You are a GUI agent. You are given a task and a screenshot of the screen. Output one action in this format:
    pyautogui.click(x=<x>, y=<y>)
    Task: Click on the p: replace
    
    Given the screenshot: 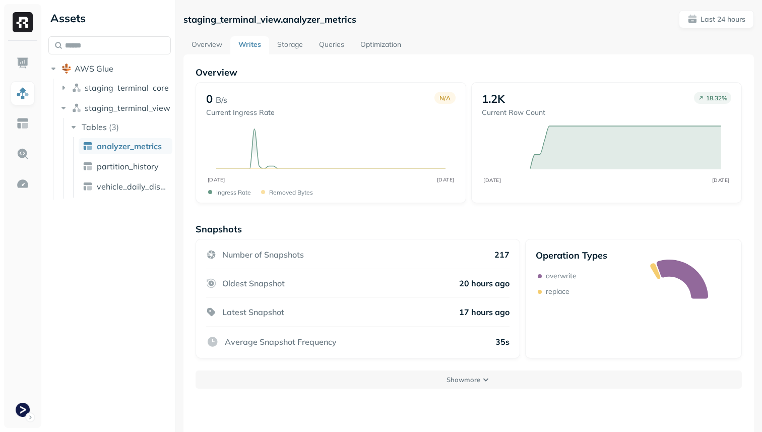 What is the action you would take?
    pyautogui.click(x=558, y=291)
    